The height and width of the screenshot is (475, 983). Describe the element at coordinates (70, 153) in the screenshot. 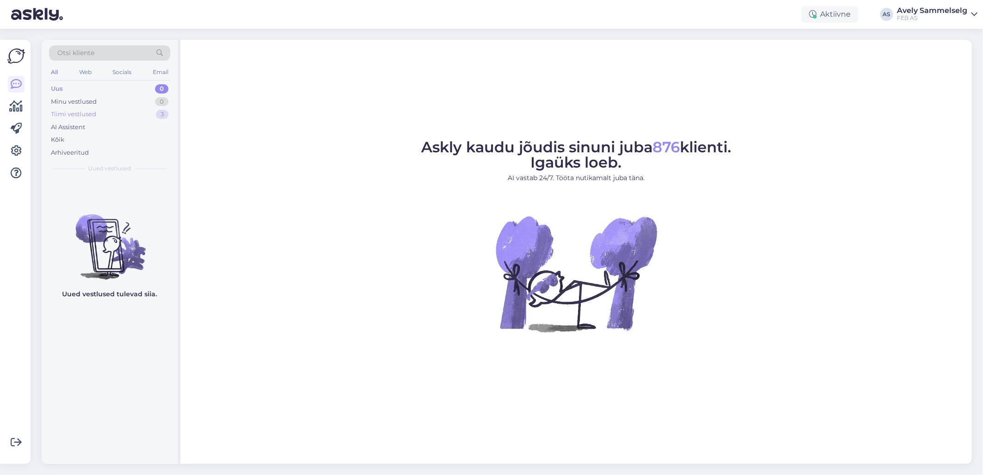

I see `div: Arhiveeritud` at that location.